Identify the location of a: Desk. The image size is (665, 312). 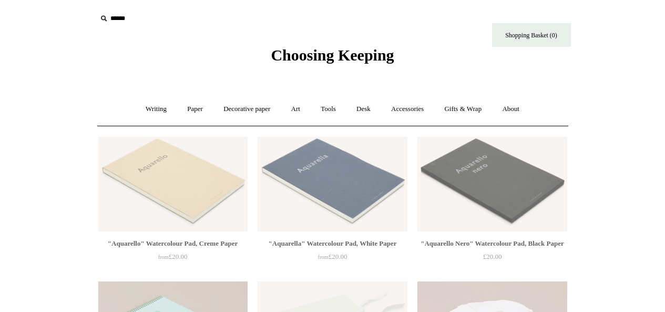
(363, 109).